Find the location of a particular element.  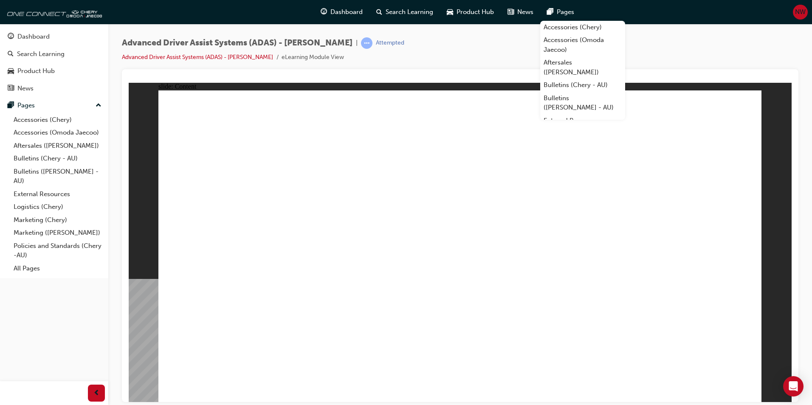

div: Dashboard is located at coordinates (34, 37).